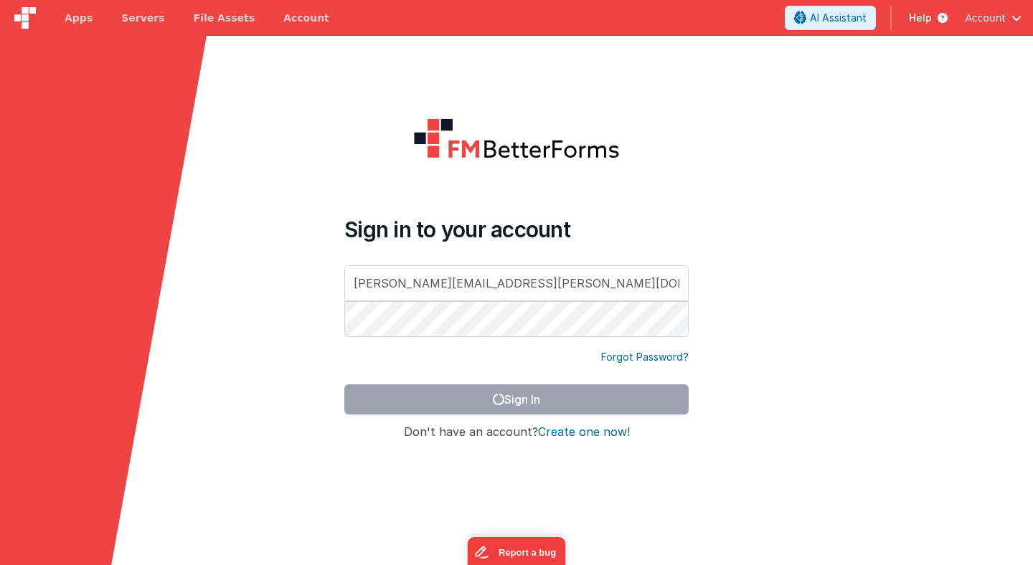  I want to click on span: Apps, so click(78, 18).